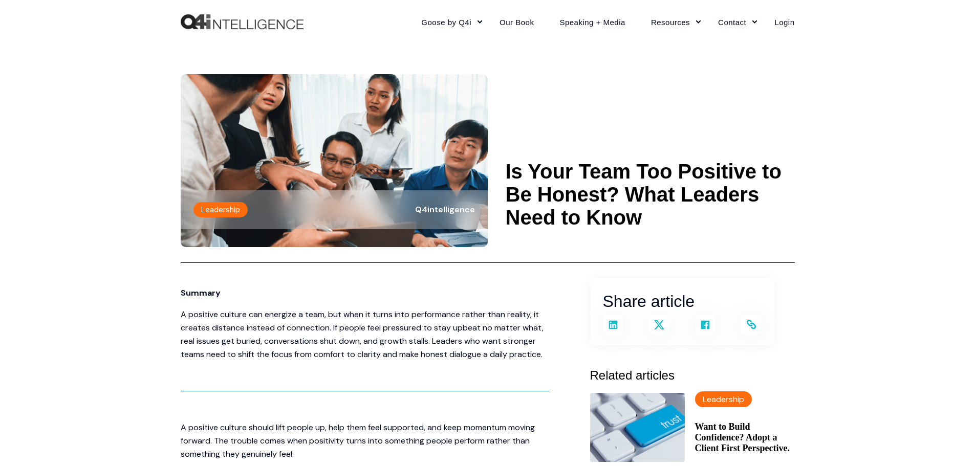  I want to click on h4: Want to Build Confidence? Adopt a Client First Perspective., so click(744, 437).